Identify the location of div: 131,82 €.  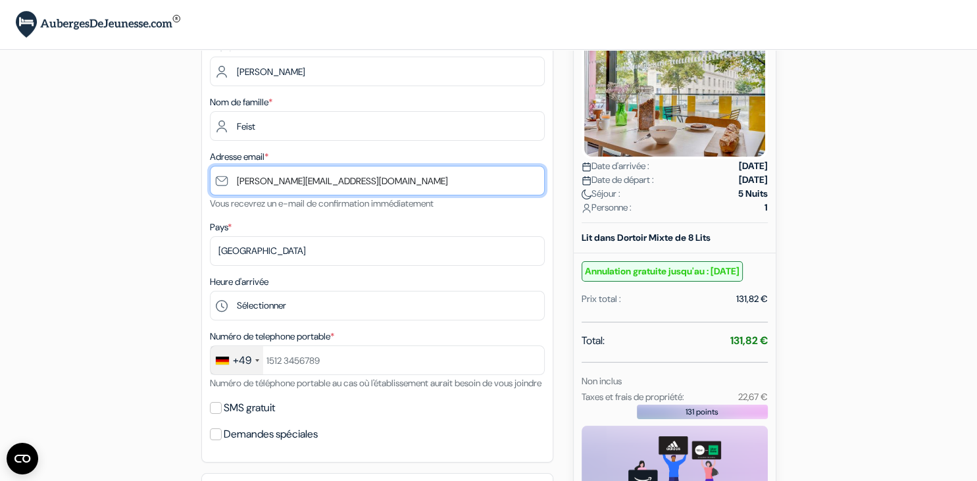
(752, 299).